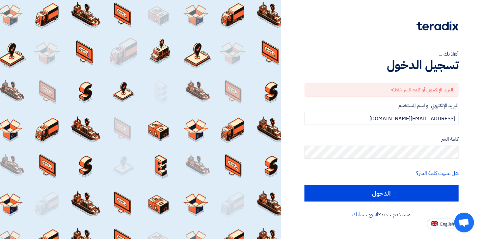  I want to click on input: الدخول, so click(382, 194).